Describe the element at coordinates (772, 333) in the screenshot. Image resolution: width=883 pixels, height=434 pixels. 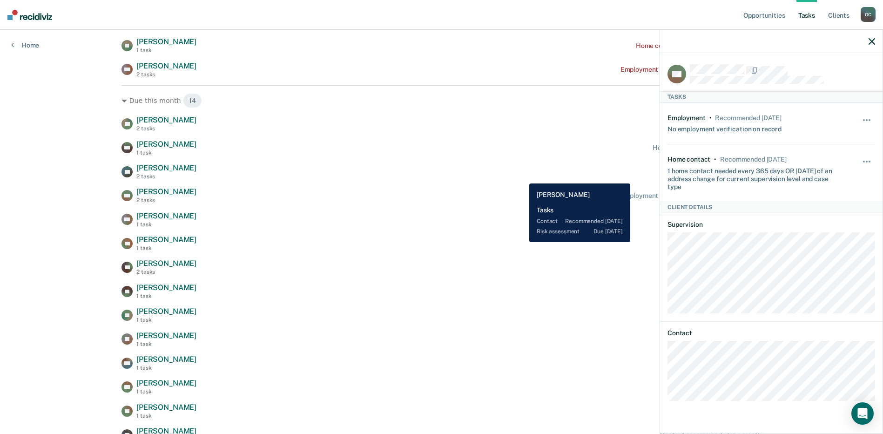
I see `dt: Contact` at that location.